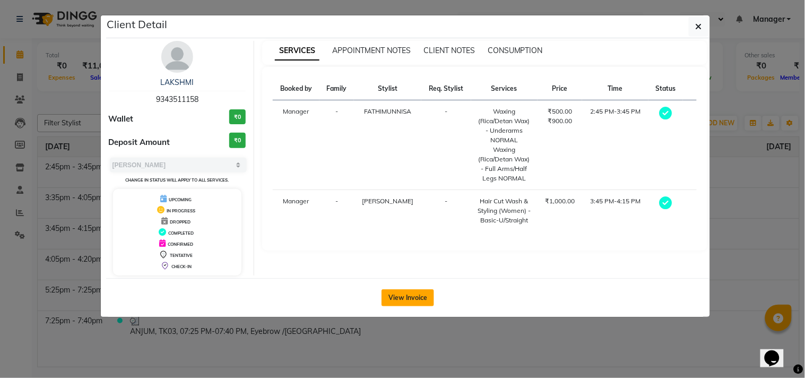  Describe the element at coordinates (665, 89) in the screenshot. I see `th: Status` at that location.